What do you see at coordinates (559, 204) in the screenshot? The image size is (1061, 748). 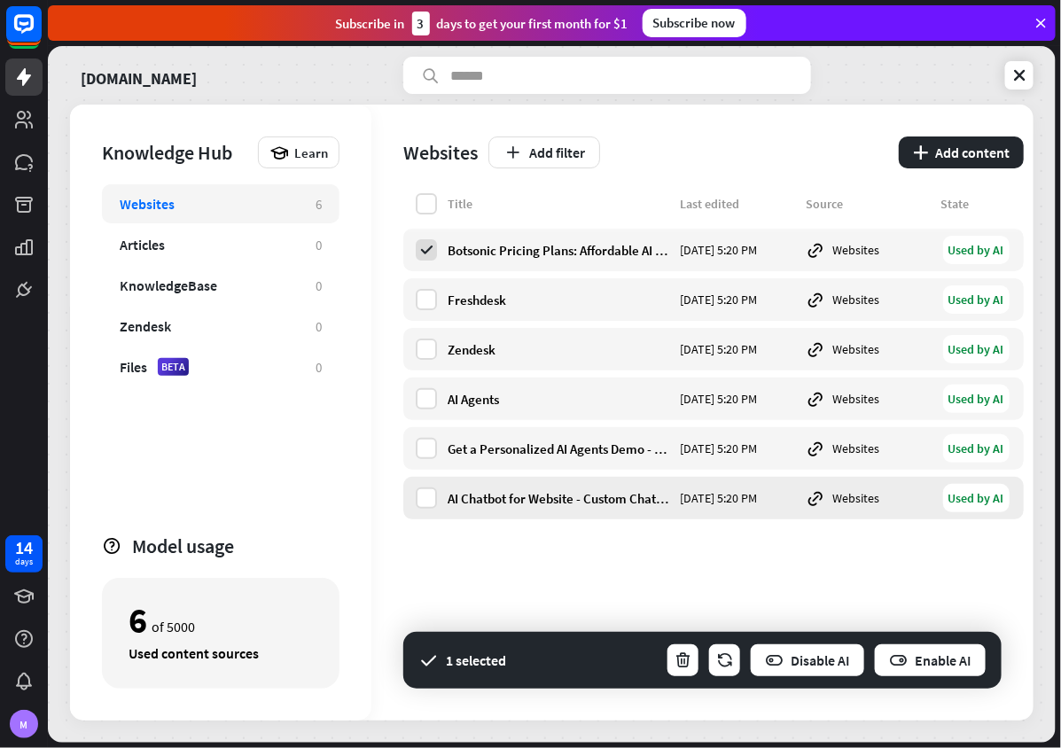 I see `div: Title` at bounding box center [559, 204].